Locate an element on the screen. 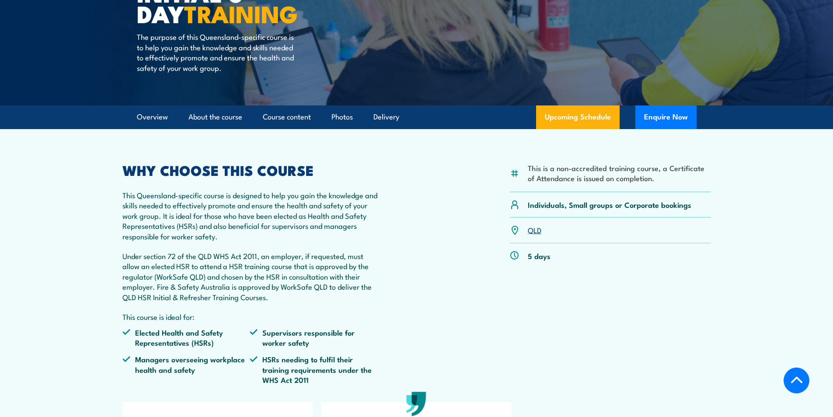  a: QLD is located at coordinates (534, 230).